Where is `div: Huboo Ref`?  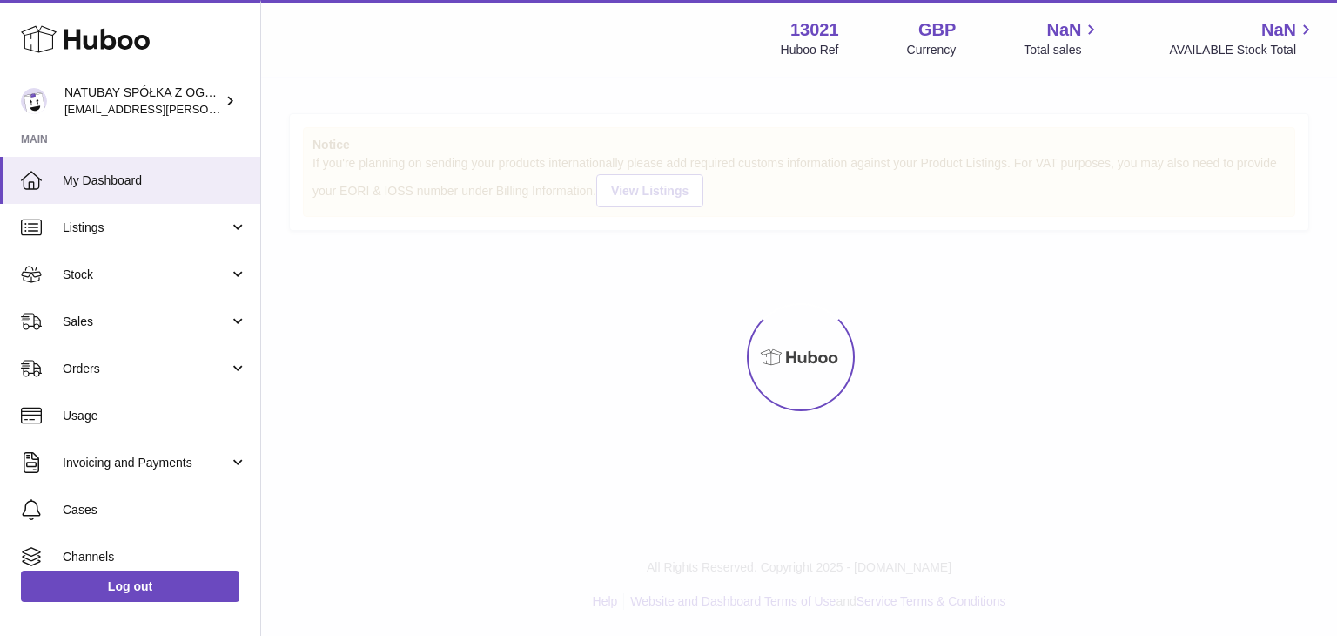 div: Huboo Ref is located at coordinates (810, 50).